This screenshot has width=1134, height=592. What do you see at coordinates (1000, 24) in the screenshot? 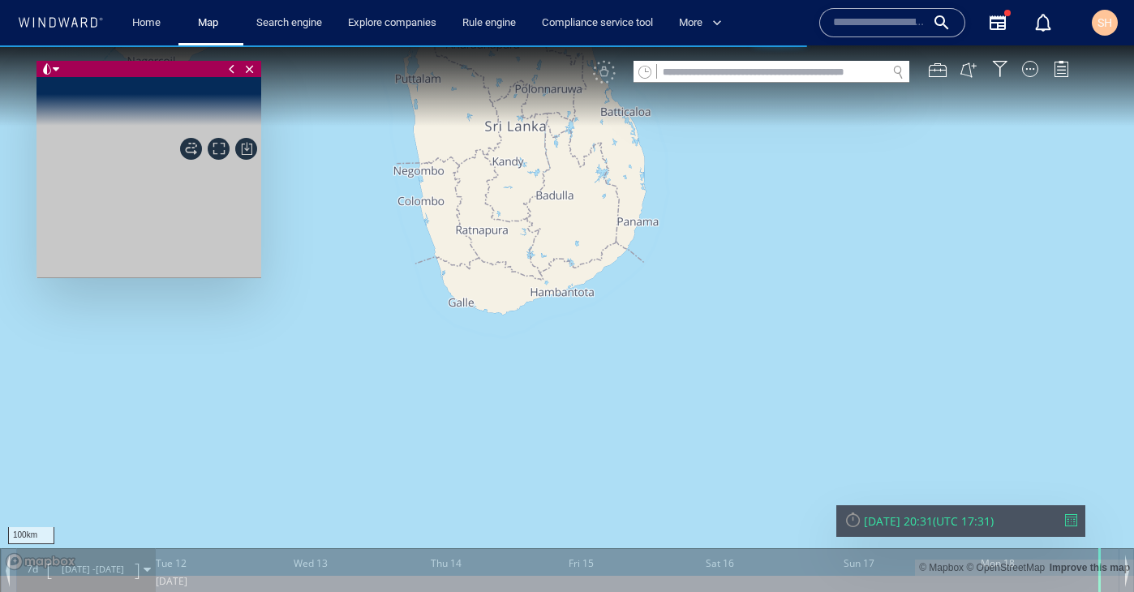
I see `div: Filter` at bounding box center [1000, 24].